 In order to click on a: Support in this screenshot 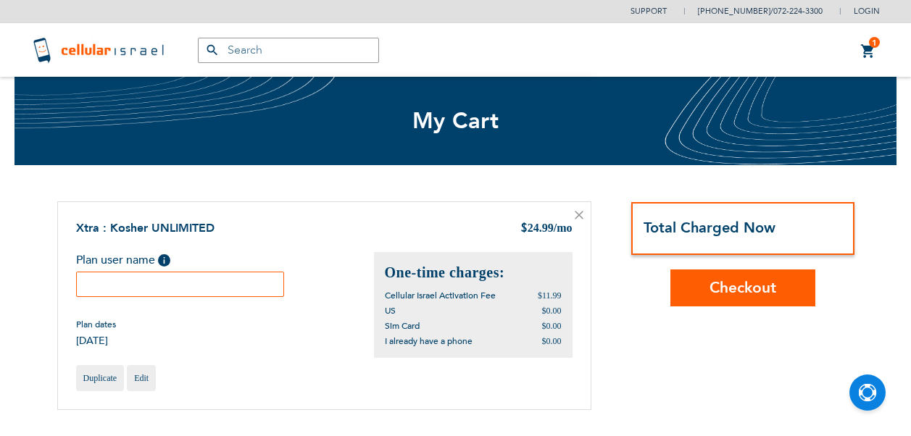, I will do `click(649, 11)`.